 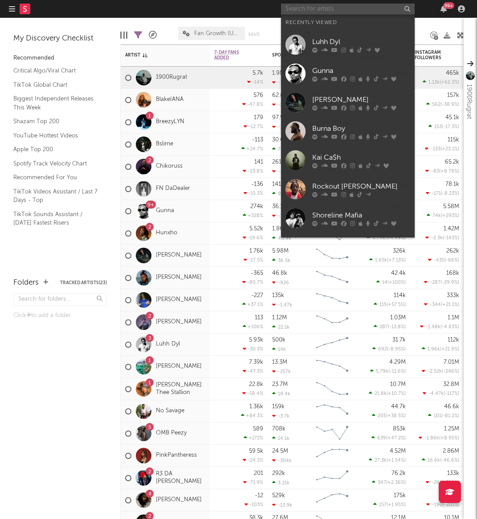 I want to click on a: Chikoruss, so click(x=169, y=166).